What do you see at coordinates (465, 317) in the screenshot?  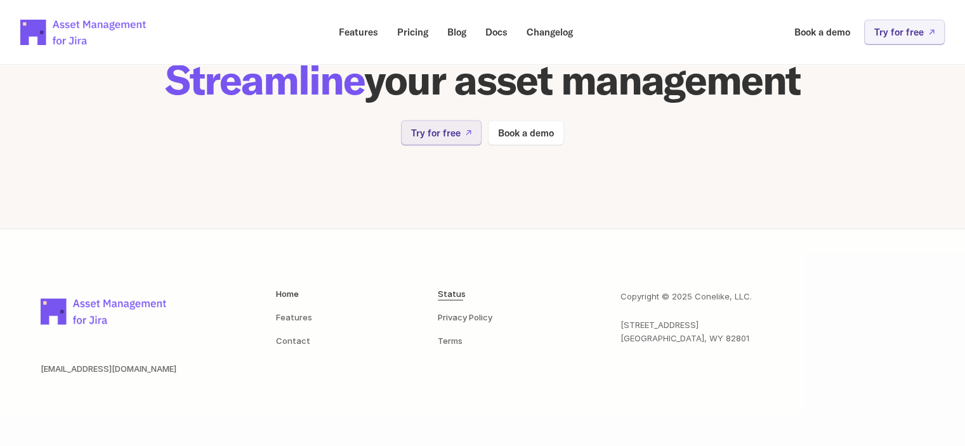 I see `a: Privacy Policy` at bounding box center [465, 317].